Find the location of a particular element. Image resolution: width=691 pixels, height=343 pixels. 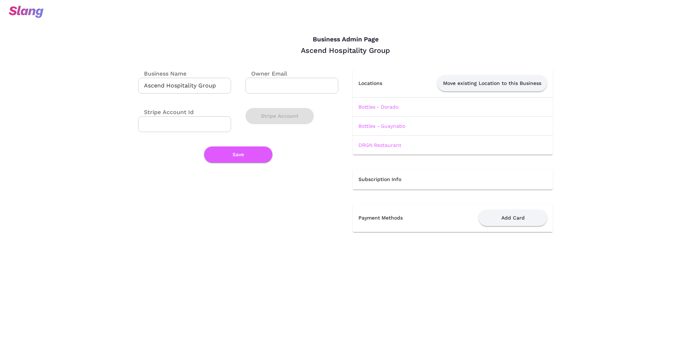

th: Payment Methods is located at coordinates (393, 218).